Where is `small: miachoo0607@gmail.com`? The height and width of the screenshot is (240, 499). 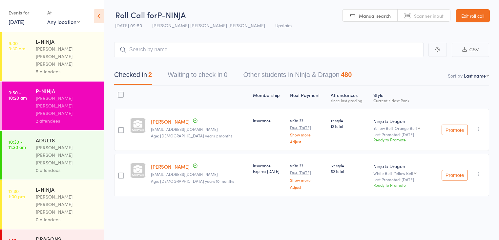
small: miachoo0607@gmail.com is located at coordinates (199, 174).